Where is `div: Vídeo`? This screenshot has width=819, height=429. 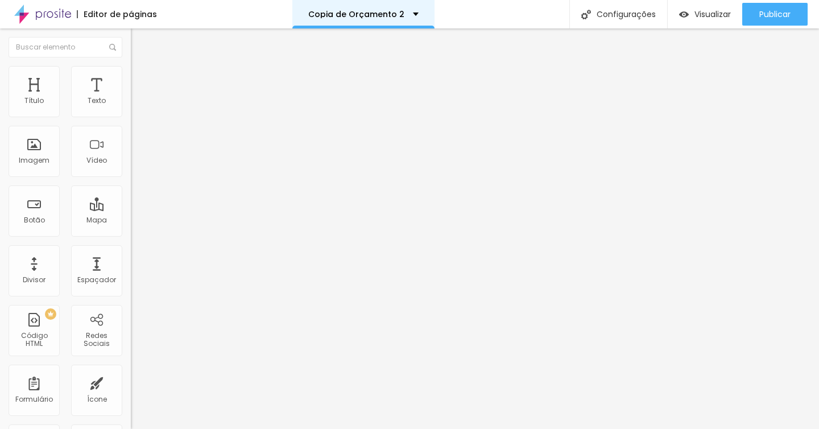
div: Vídeo is located at coordinates (97, 160).